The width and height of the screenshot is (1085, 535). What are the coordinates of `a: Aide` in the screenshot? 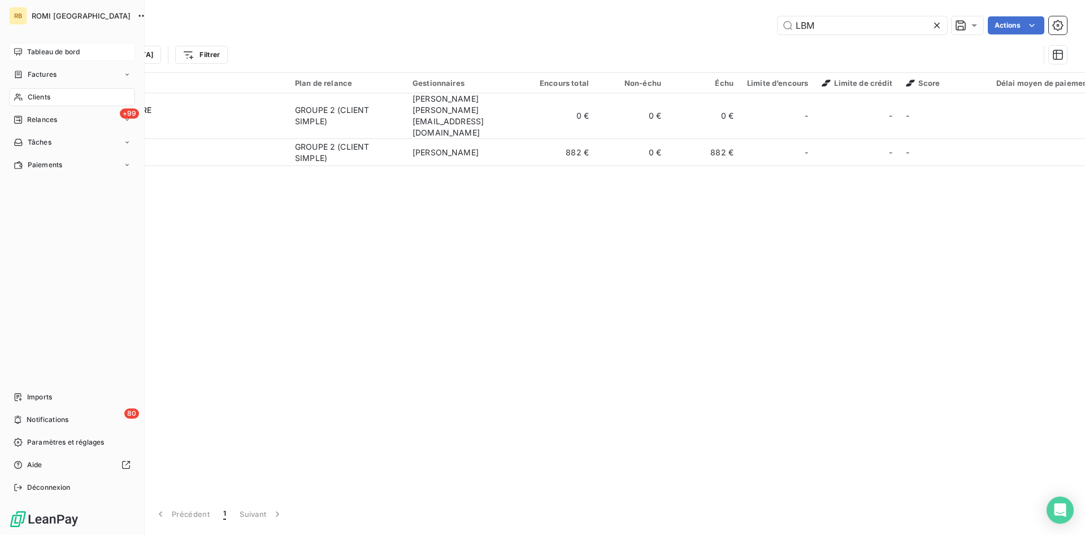 It's located at (72, 465).